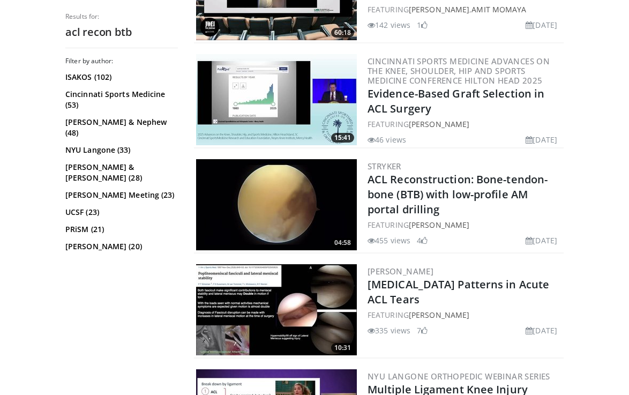 This screenshot has width=629, height=395. What do you see at coordinates (387, 139) in the screenshot?
I see `li: 46 views` at bounding box center [387, 139].